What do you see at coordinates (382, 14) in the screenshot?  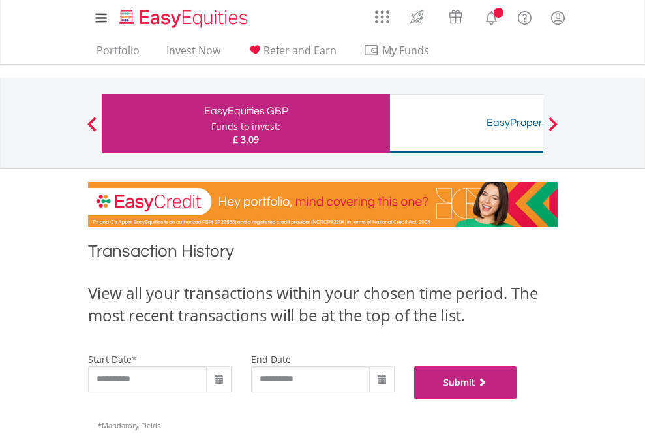 I see `a: AppsGrid` at bounding box center [382, 14].